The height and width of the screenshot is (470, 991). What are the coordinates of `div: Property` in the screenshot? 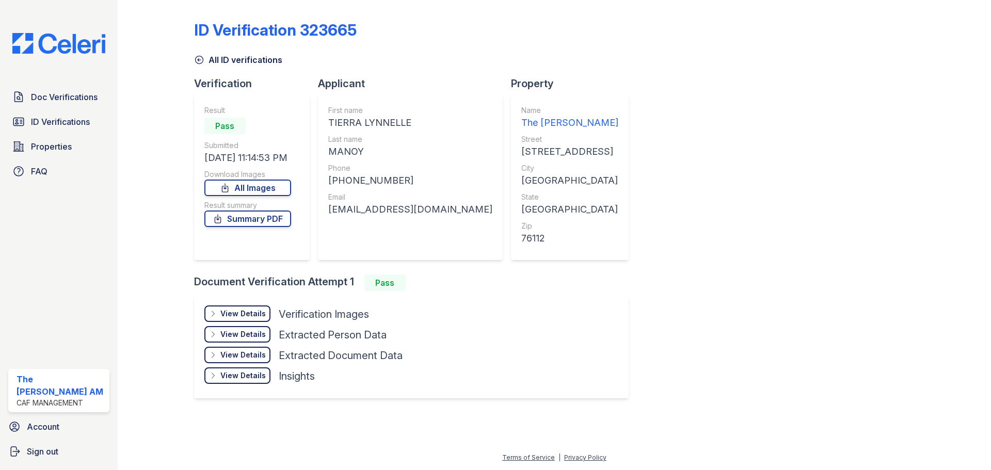 It's located at (574, 84).